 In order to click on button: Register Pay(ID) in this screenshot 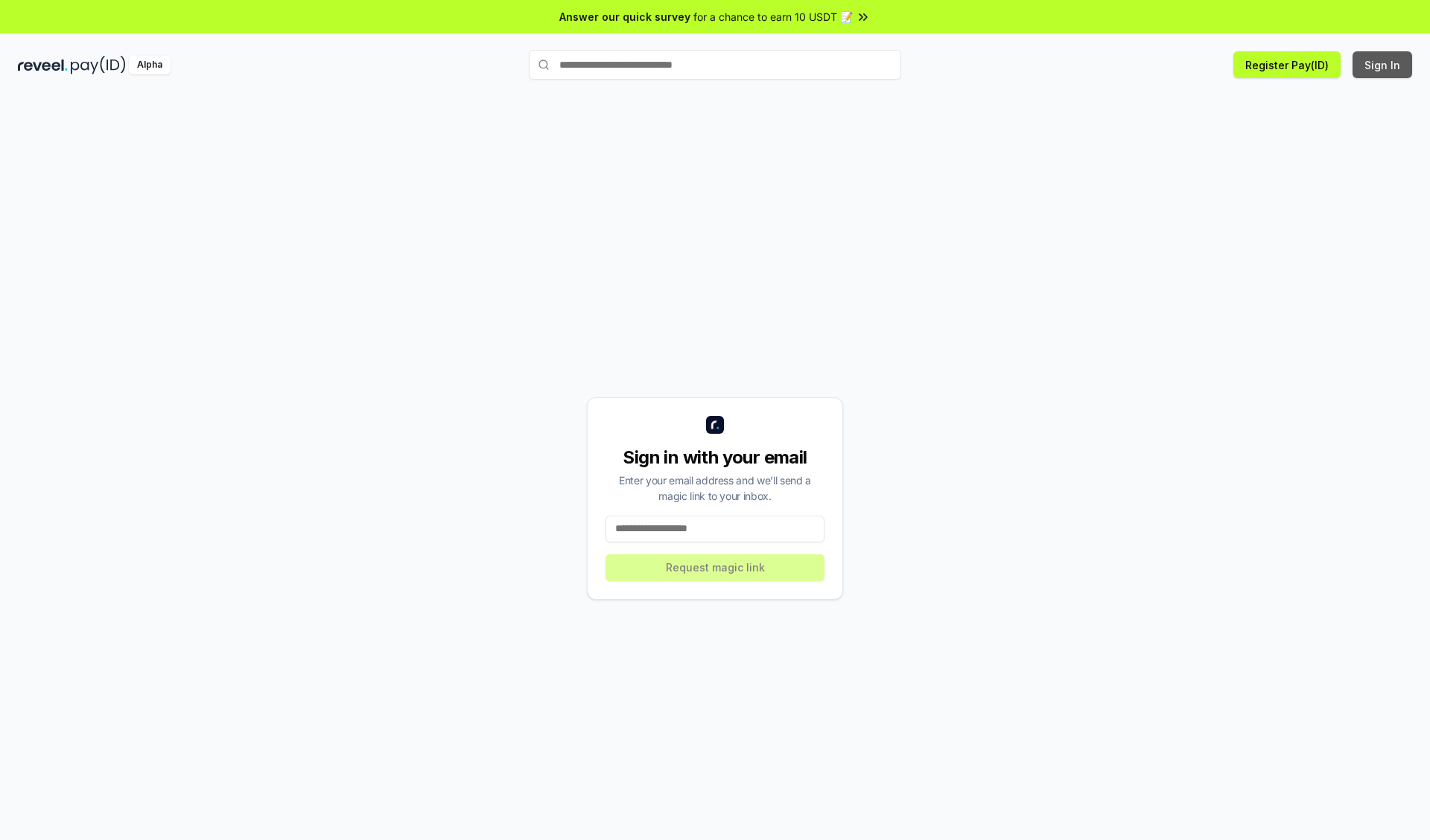, I will do `click(1287, 65)`.